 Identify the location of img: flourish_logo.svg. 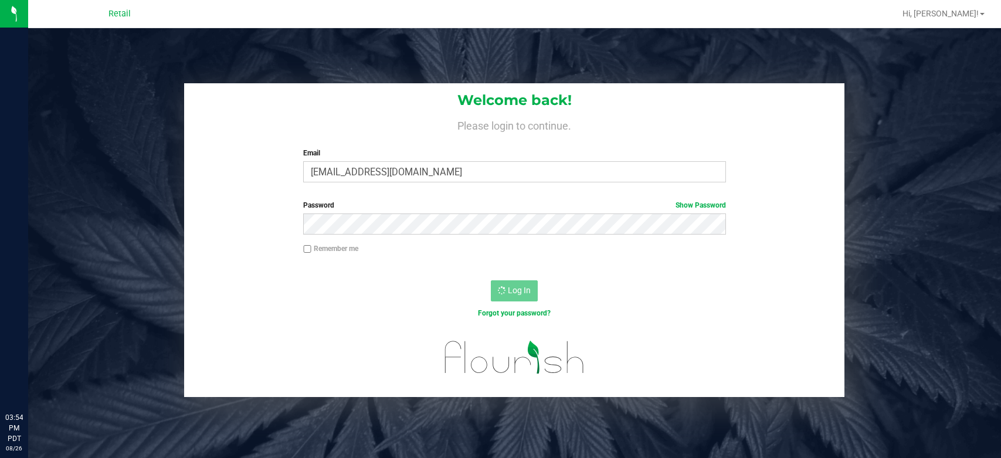
(514, 357).